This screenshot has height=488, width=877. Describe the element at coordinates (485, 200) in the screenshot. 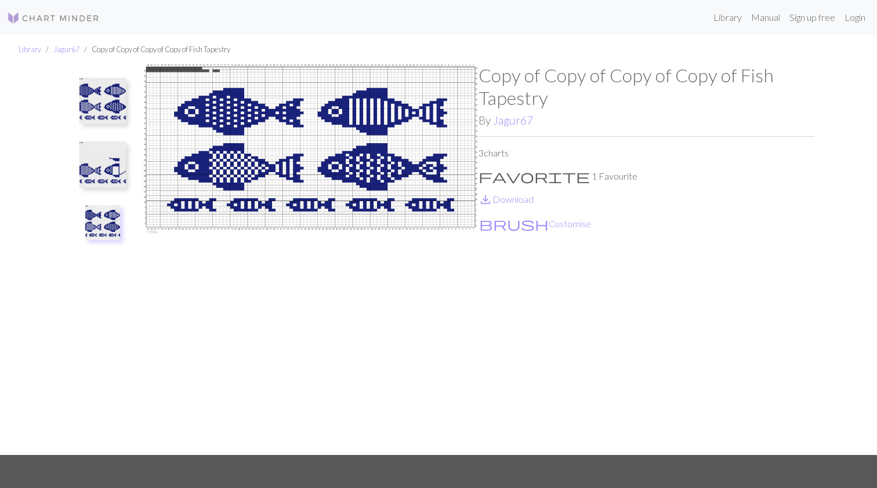

I see `i: Download` at that location.